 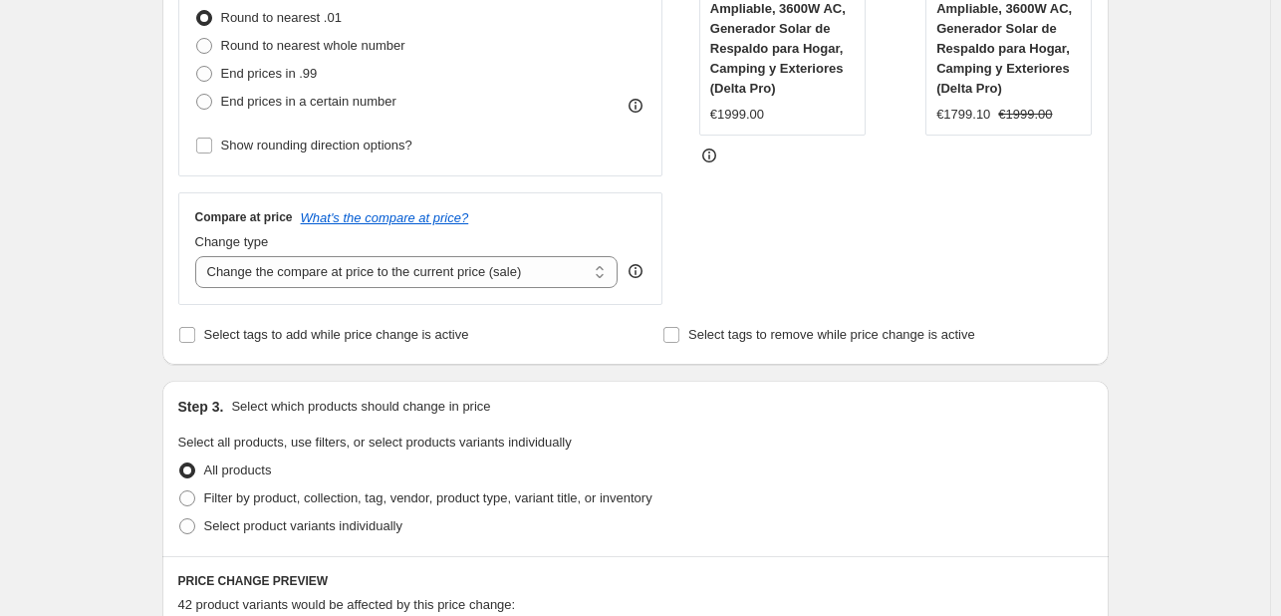 What do you see at coordinates (303, 525) in the screenshot?
I see `span: Select product variants individually` at bounding box center [303, 525].